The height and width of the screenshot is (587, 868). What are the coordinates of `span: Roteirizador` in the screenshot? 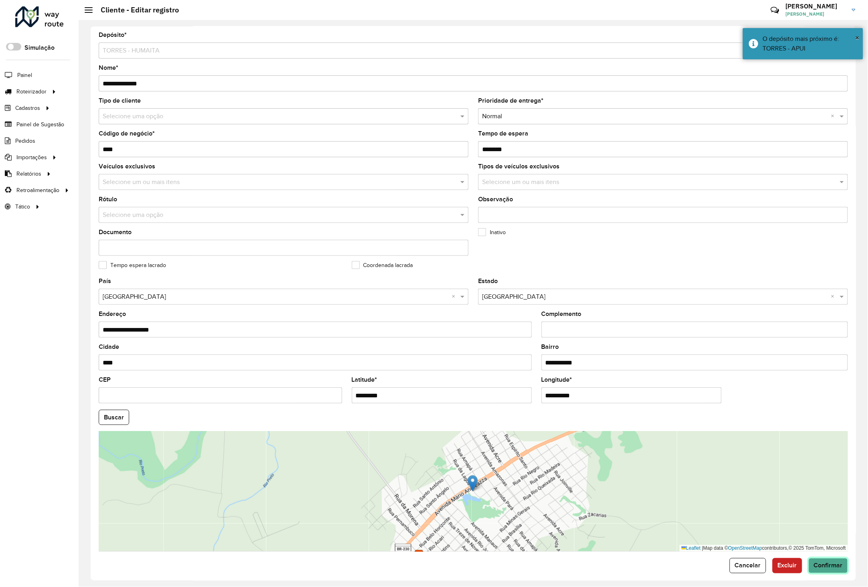 It's located at (31, 91).